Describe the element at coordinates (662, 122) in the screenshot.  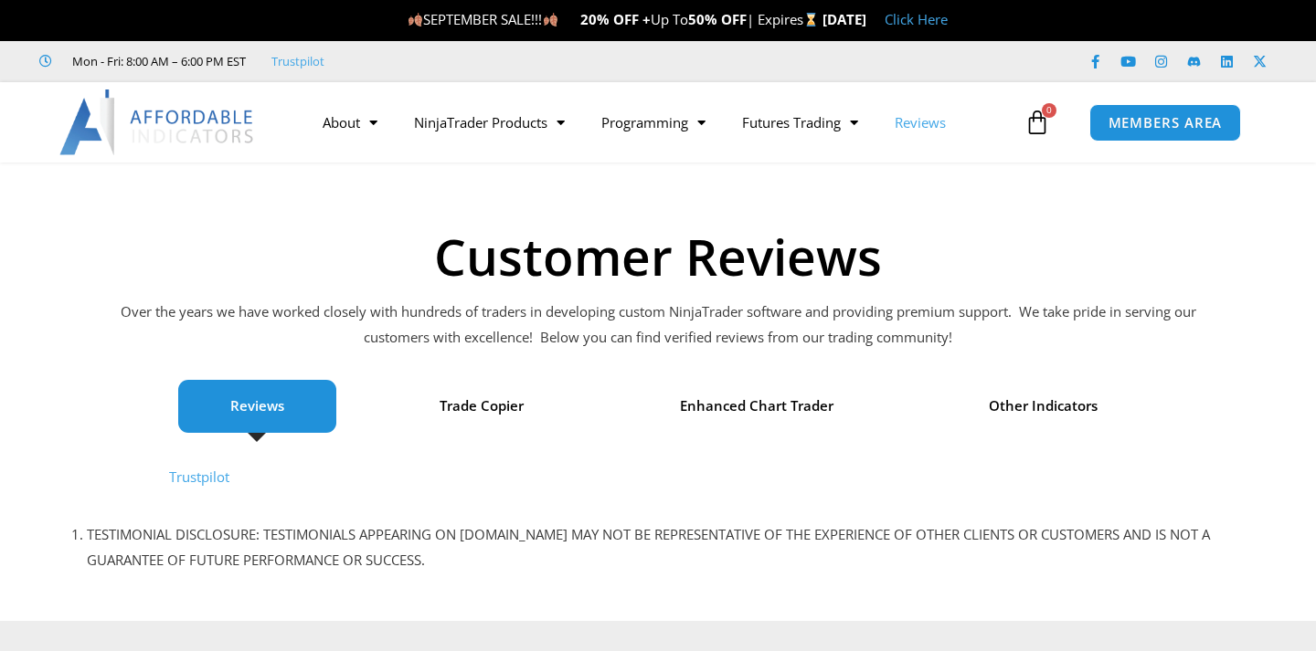
I see `nav: Menu` at that location.